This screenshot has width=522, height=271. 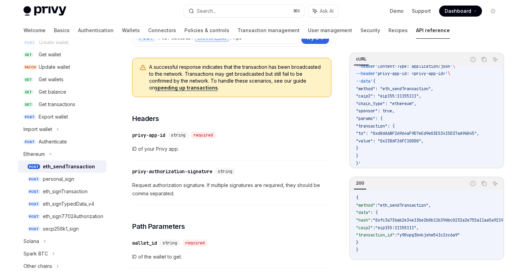 What do you see at coordinates (414, 66) in the screenshot?
I see `span: 'Content-Type: application/json'` at bounding box center [414, 66].